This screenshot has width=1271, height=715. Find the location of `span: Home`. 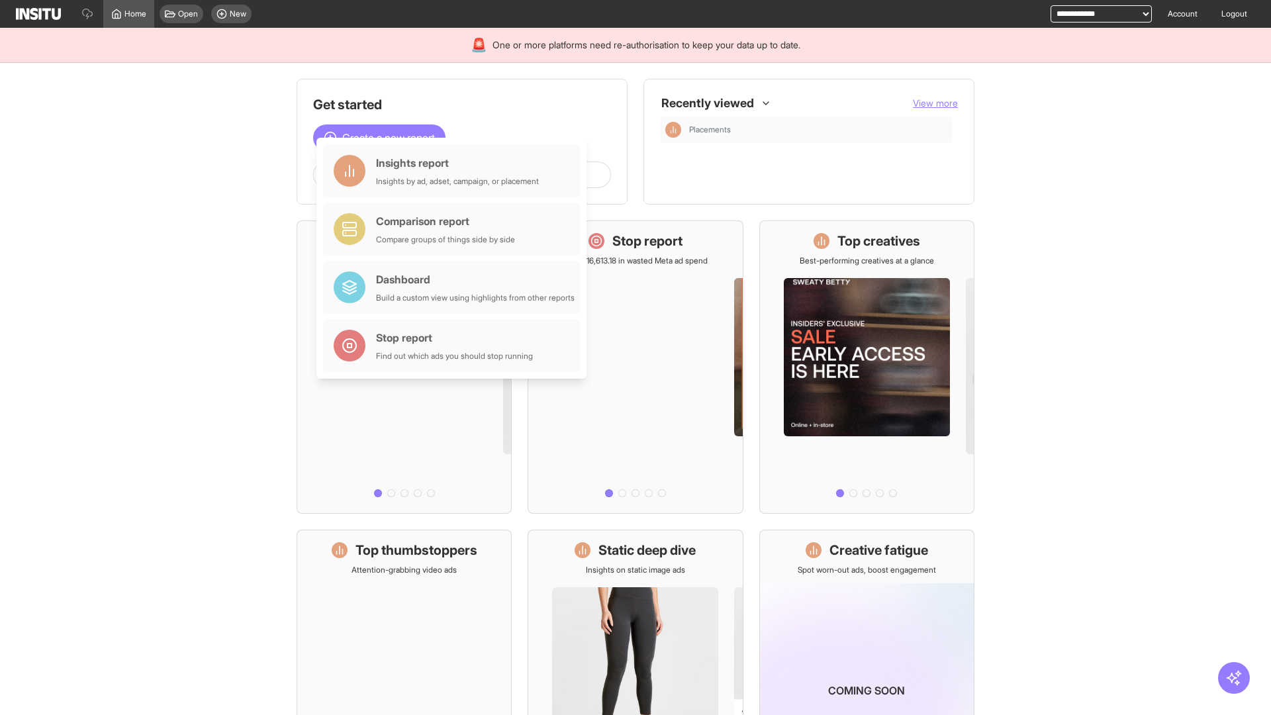

span: Home is located at coordinates (135, 14).